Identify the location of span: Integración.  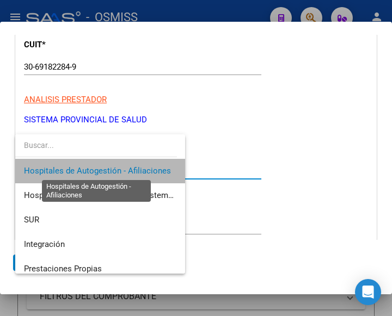
(44, 244).